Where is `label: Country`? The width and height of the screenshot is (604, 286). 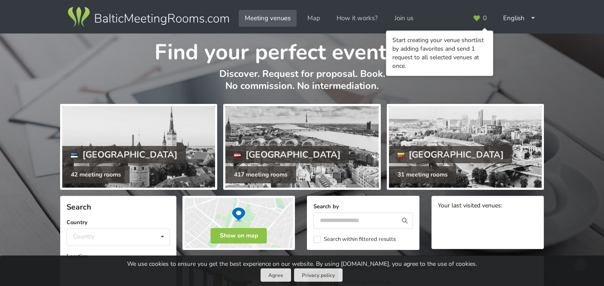 label: Country is located at coordinates (118, 222).